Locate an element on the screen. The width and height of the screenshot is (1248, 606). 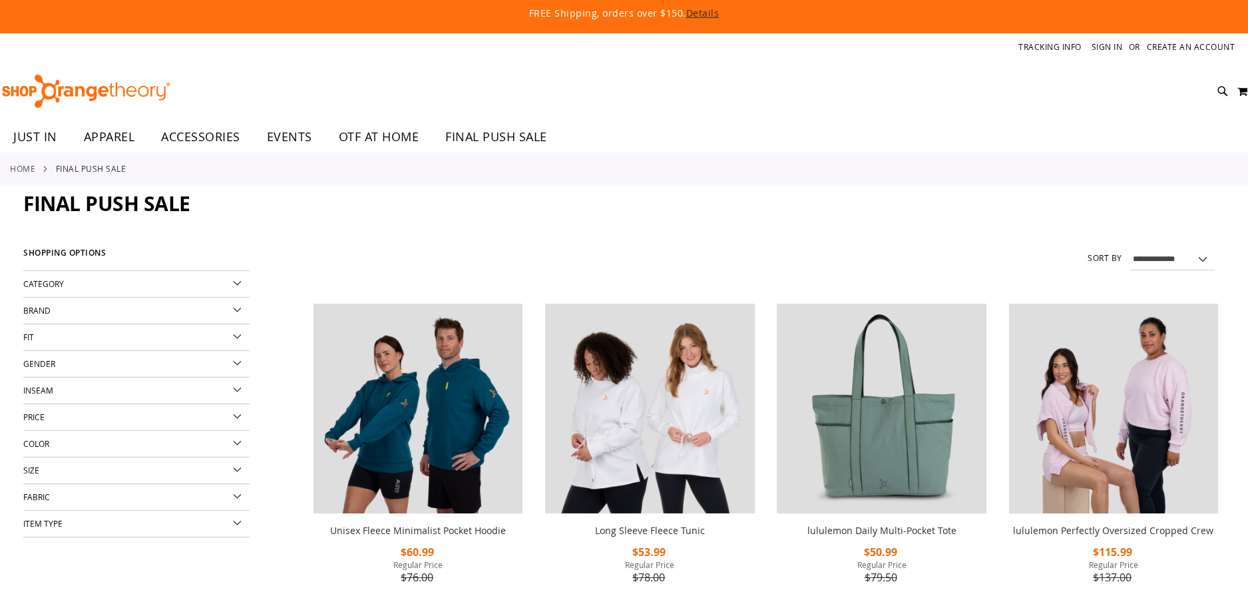
span: $50.99 is located at coordinates (881, 552).